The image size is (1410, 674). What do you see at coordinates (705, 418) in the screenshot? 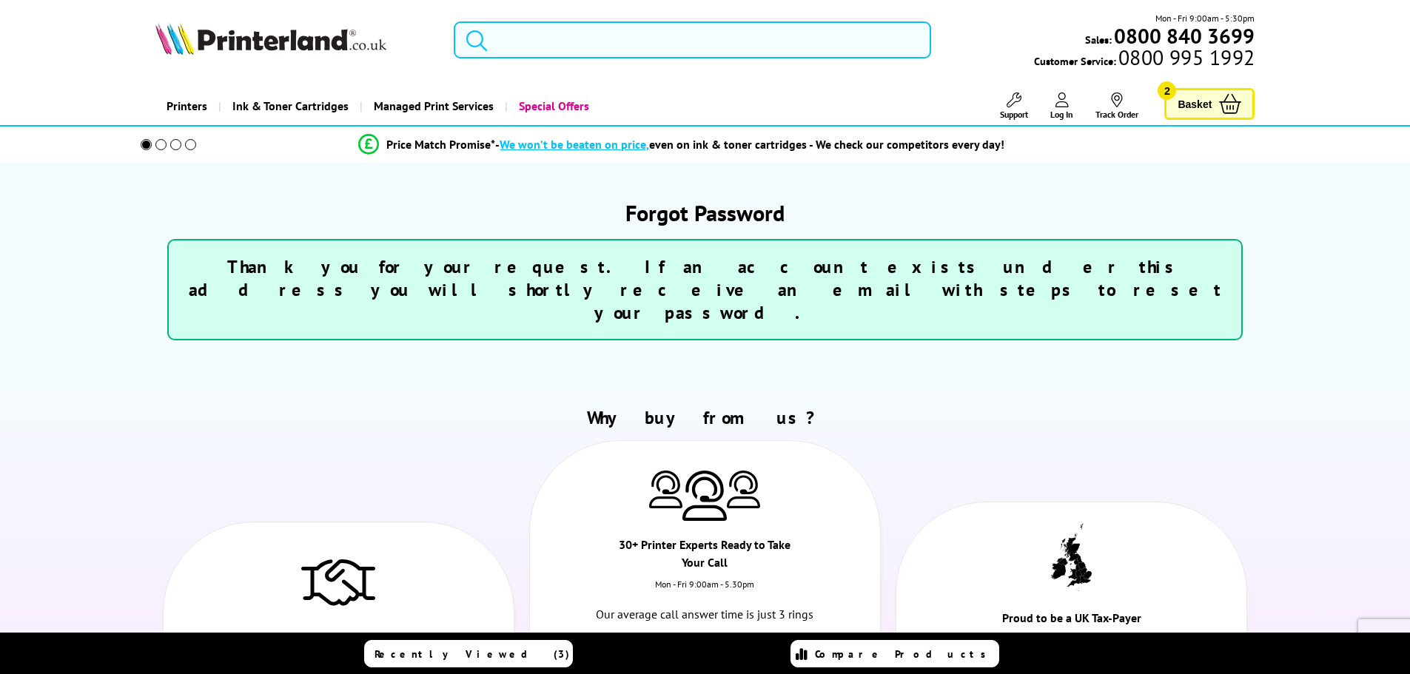
I see `h2: Why buy from us?` at bounding box center [705, 418].